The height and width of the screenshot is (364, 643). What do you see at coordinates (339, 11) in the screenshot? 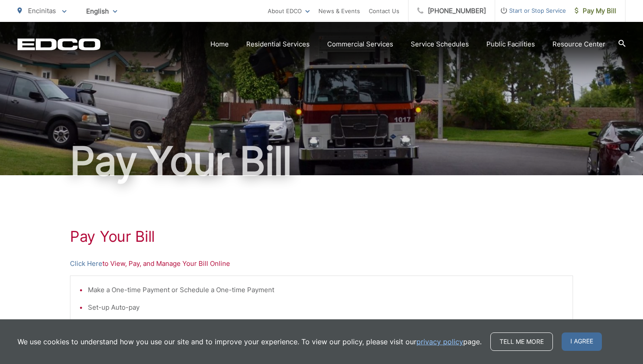
I see `a: News & Events` at bounding box center [339, 11].